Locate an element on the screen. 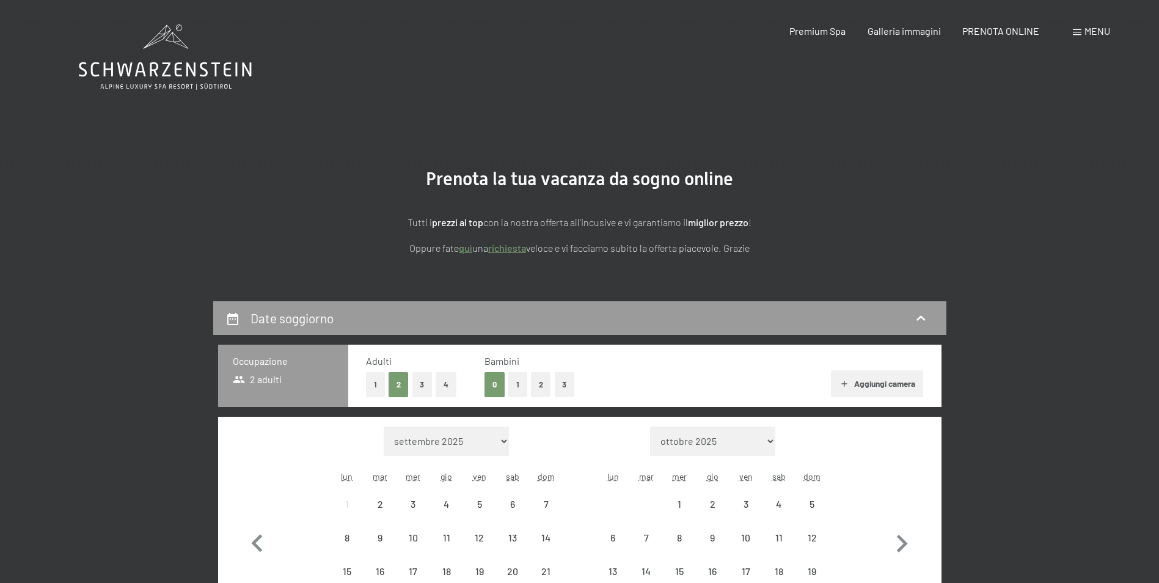 The width and height of the screenshot is (1159, 583). a: quì is located at coordinates (465, 247).